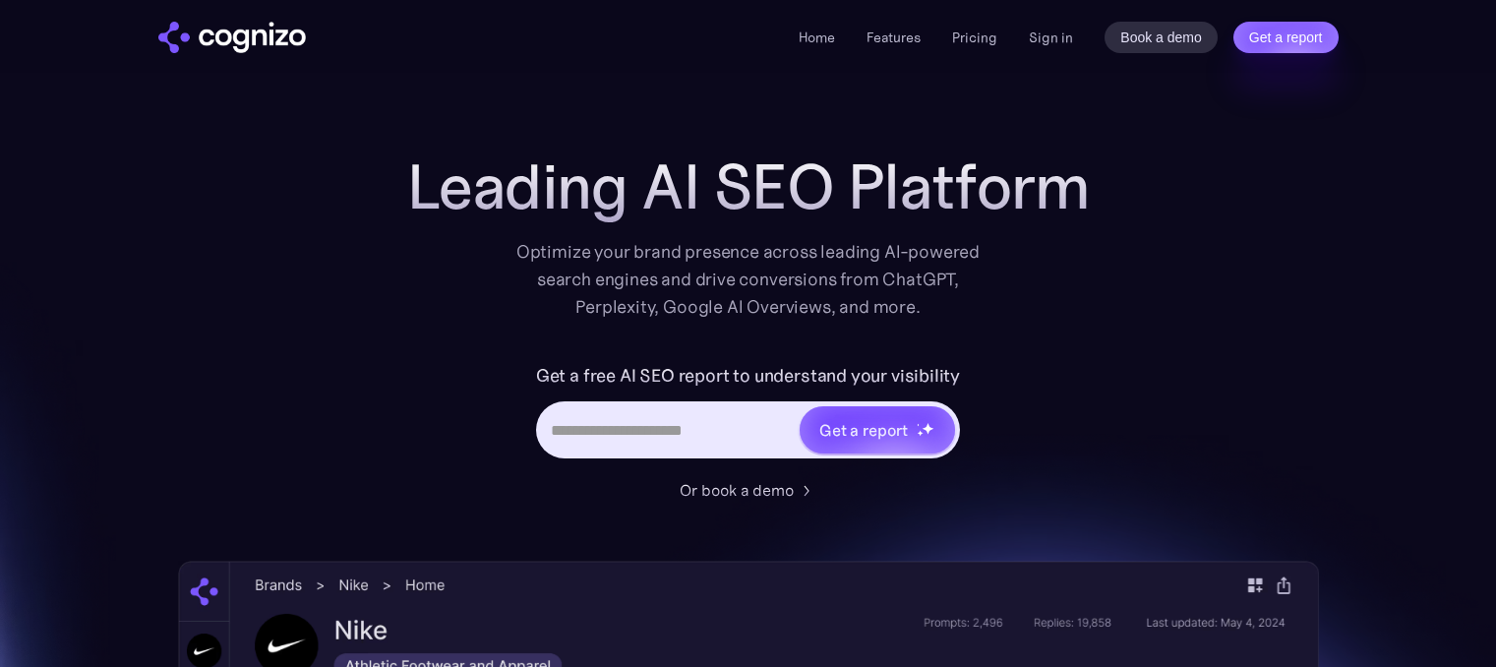 This screenshot has width=1496, height=667. What do you see at coordinates (1286, 37) in the screenshot?
I see `a: Get a report` at bounding box center [1286, 37].